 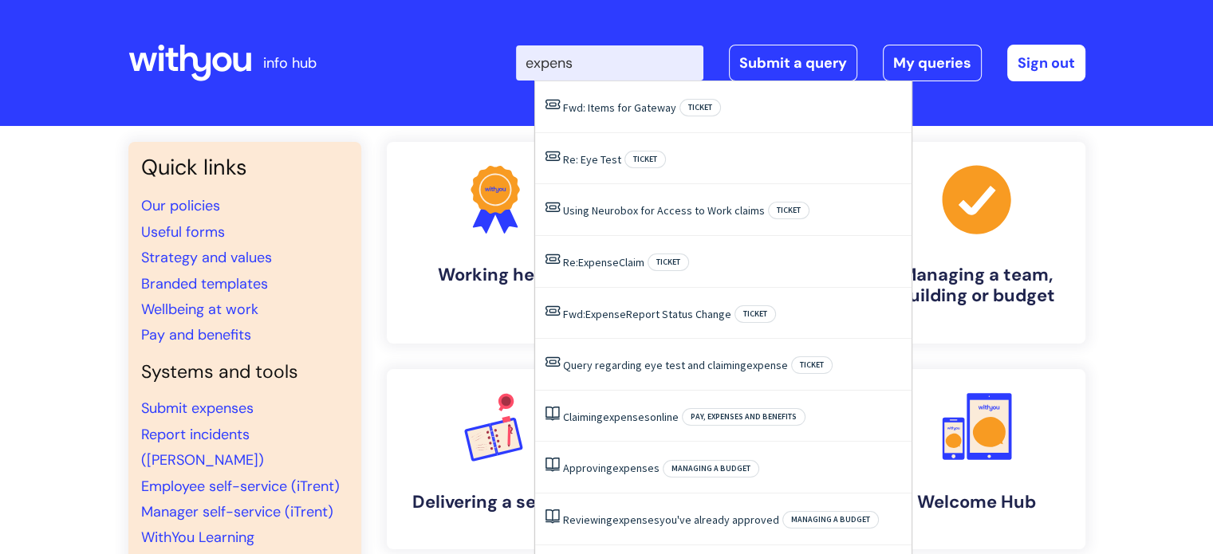 What do you see at coordinates (611, 468) in the screenshot?
I see `a: Approvingexpenses` at bounding box center [611, 468].